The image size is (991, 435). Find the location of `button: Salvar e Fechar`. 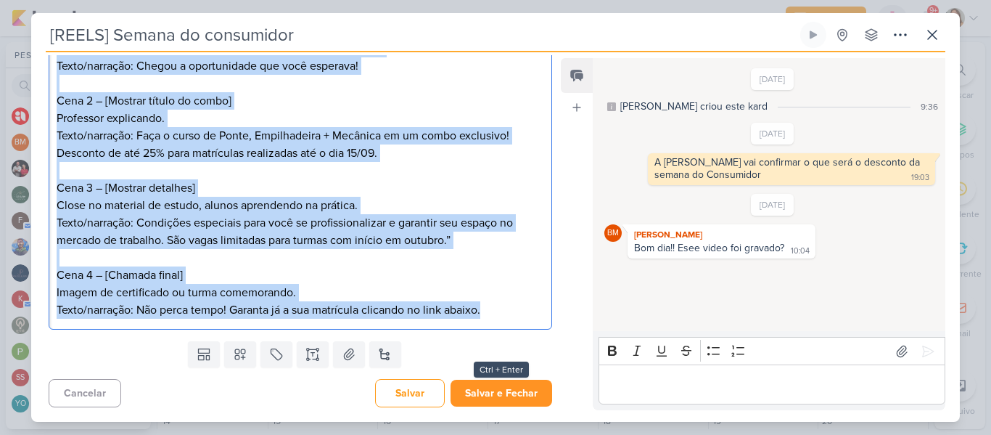

button: Salvar e Fechar is located at coordinates (501, 393).